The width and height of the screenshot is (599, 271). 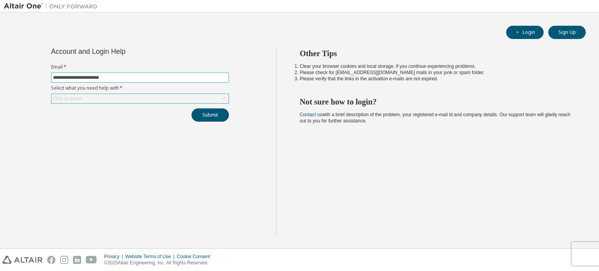 What do you see at coordinates (91, 260) in the screenshot?
I see `img: youtube.svg` at bounding box center [91, 260].